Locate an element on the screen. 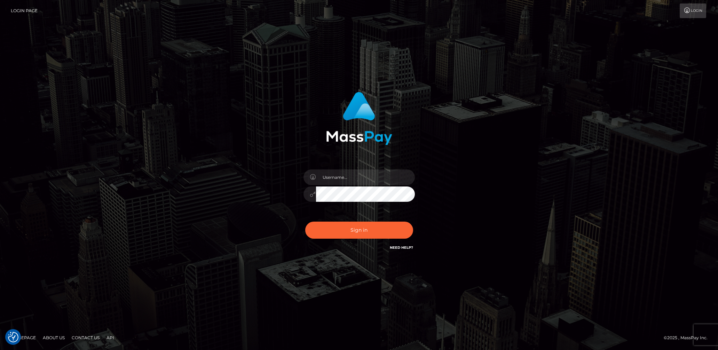 Image resolution: width=718 pixels, height=350 pixels. img: Revisit consent button is located at coordinates (13, 337).